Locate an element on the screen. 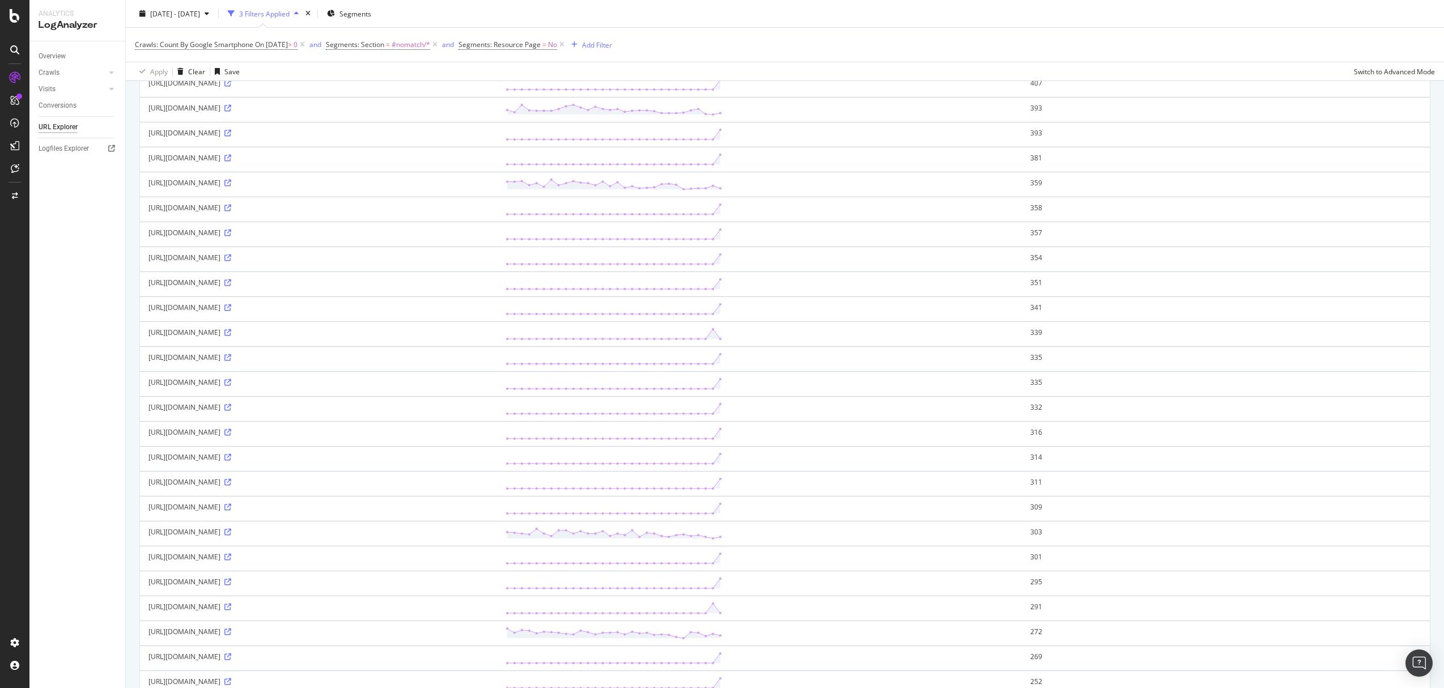  td: 332 is located at coordinates (1226, 409).